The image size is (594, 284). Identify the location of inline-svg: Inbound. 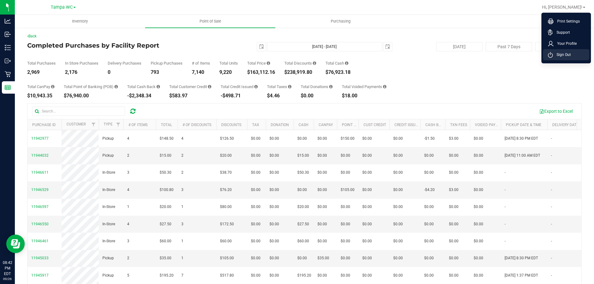
(8, 34).